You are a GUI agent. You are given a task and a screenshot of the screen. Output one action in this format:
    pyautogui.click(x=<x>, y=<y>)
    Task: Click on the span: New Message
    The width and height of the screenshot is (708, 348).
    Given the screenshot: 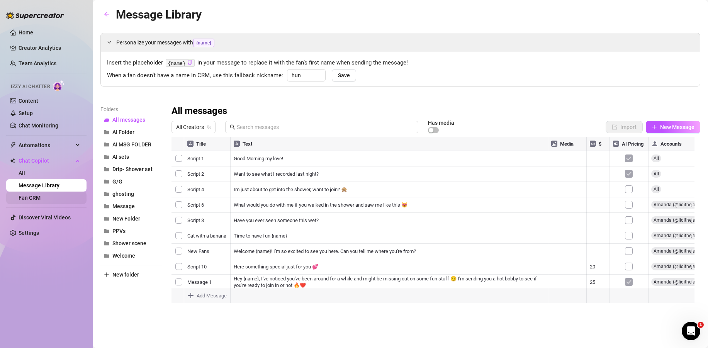 What is the action you would take?
    pyautogui.click(x=677, y=127)
    